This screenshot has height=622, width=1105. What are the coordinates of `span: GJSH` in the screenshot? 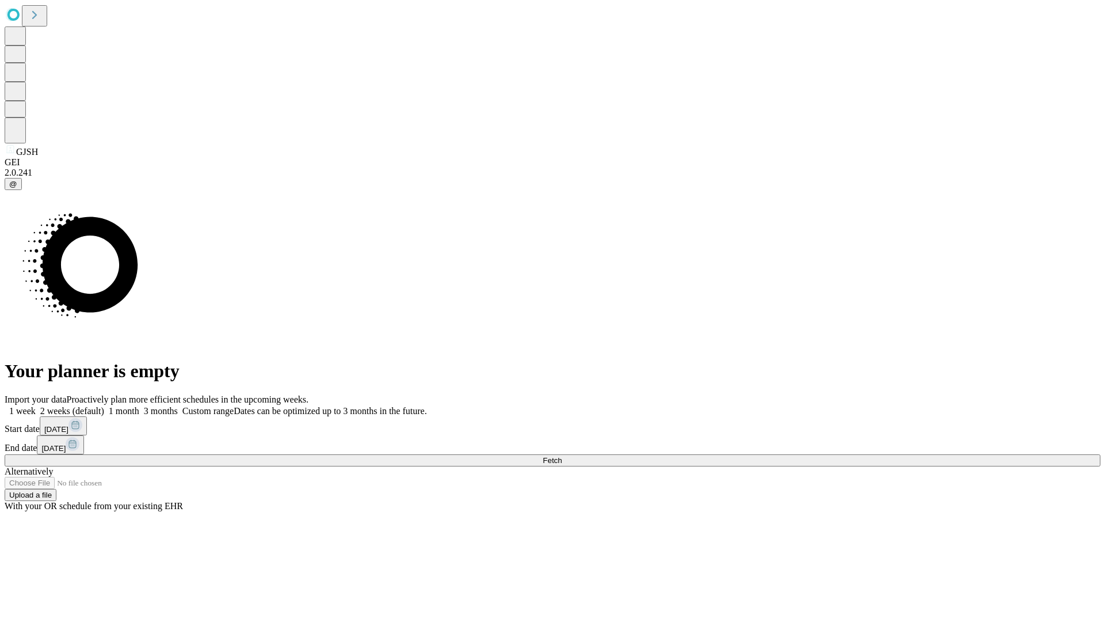 It's located at (27, 151).